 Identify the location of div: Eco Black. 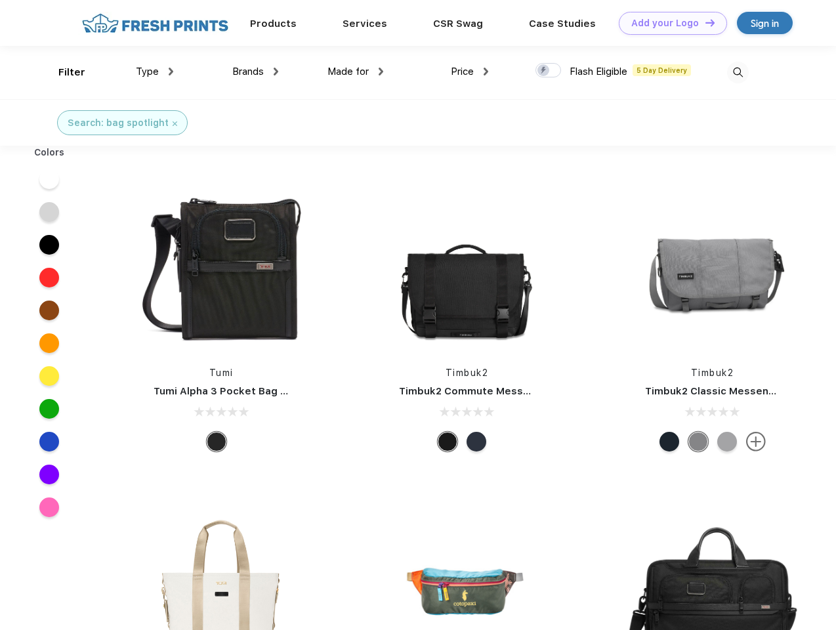
(448, 442).